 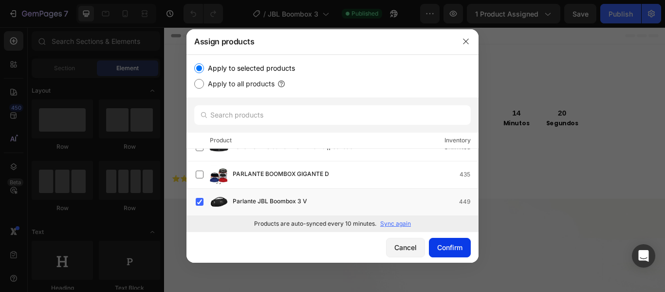 What do you see at coordinates (239, 84) in the screenshot?
I see `label: Apply to all products` at bounding box center [239, 84].